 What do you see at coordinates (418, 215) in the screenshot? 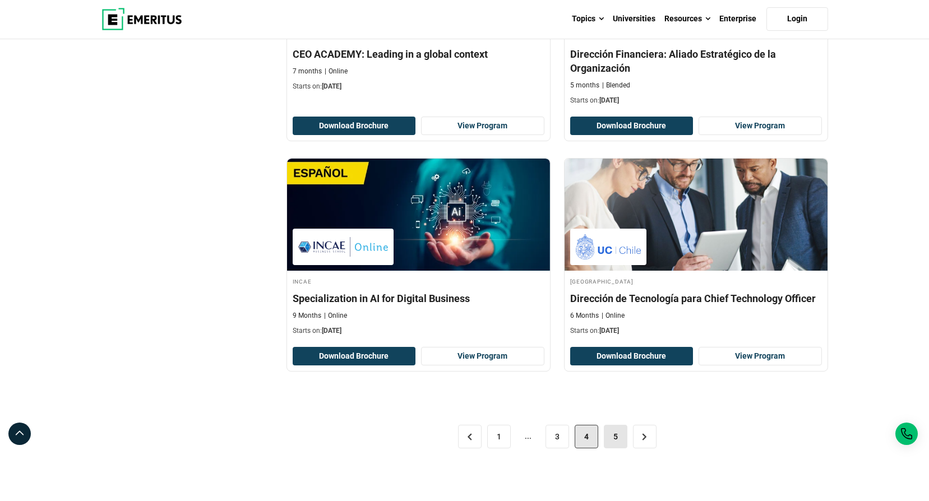
I see `img: Specialization in AI for Digital Business | Online AI and Machine Learning Course` at bounding box center [418, 215].